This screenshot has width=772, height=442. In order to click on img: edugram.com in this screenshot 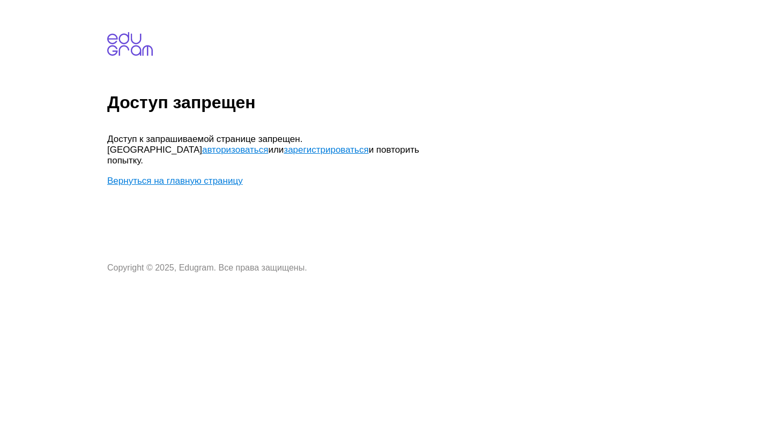, I will do `click(130, 44)`.